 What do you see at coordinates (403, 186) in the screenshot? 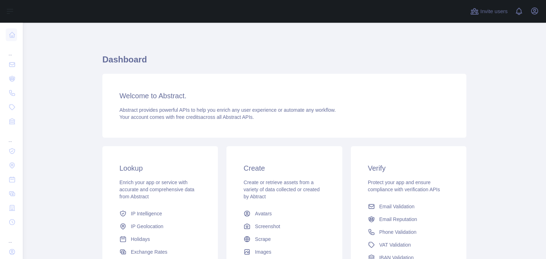
I see `span: Protect your app and ensure compliance with verification APIs` at bounding box center [403, 186].